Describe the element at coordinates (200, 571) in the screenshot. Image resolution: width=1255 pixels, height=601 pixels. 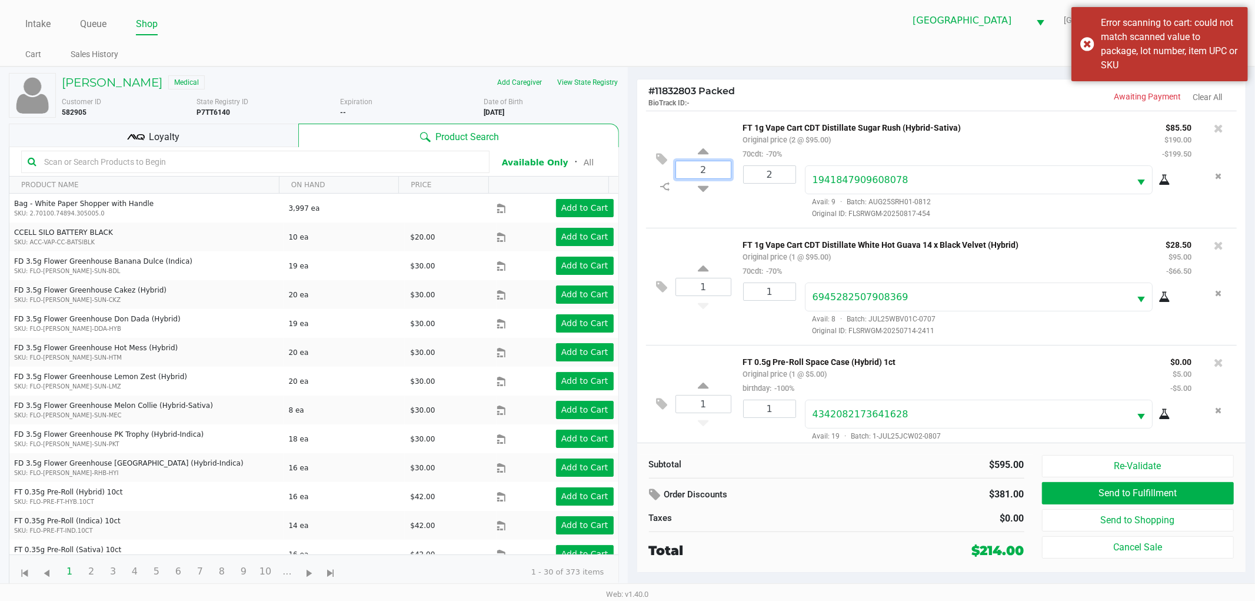
I see `span: Page 7` at that location.